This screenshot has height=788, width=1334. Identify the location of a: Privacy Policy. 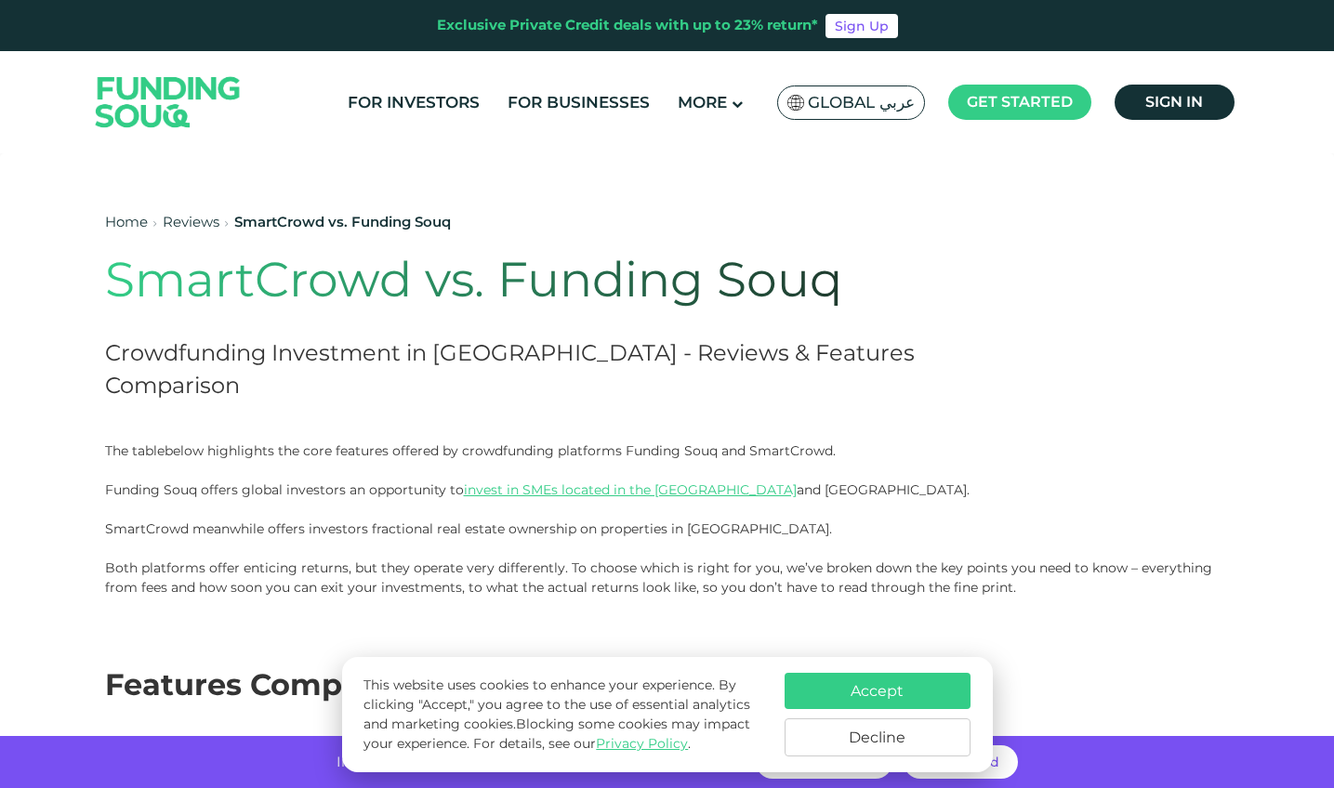
(642, 744).